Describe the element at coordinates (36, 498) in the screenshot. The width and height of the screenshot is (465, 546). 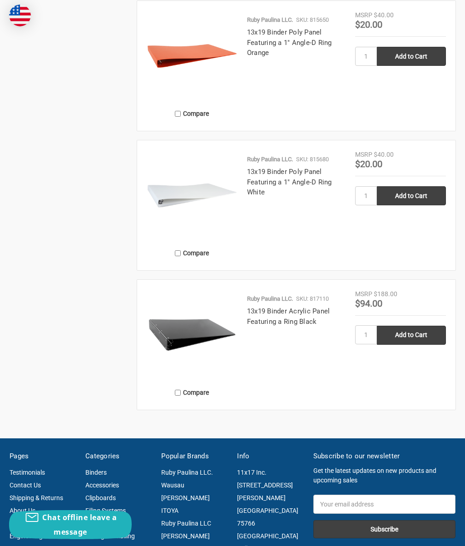
I see `a: Shipping & Returns` at that location.